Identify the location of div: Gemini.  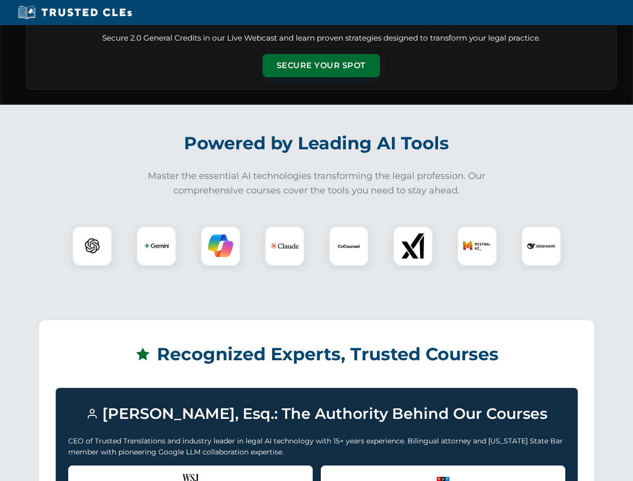
(156, 246).